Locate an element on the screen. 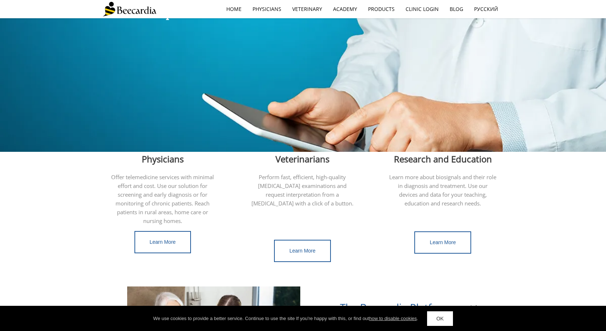 This screenshot has height=331, width=606. a: Blog is located at coordinates (457, 9).